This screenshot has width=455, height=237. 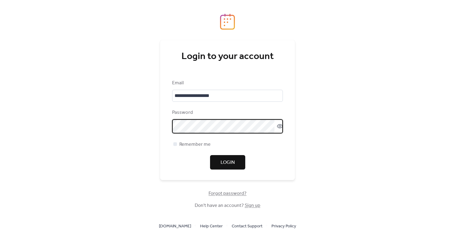 I want to click on div: Login to your account, so click(x=228, y=57).